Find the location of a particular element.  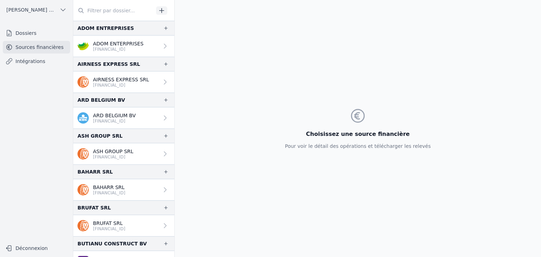

img: kbc.png is located at coordinates (83, 118).